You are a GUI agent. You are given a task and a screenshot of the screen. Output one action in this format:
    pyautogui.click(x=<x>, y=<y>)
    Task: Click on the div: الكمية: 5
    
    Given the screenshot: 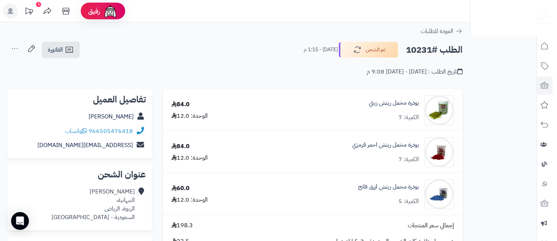 What is the action you would take?
    pyautogui.click(x=409, y=201)
    